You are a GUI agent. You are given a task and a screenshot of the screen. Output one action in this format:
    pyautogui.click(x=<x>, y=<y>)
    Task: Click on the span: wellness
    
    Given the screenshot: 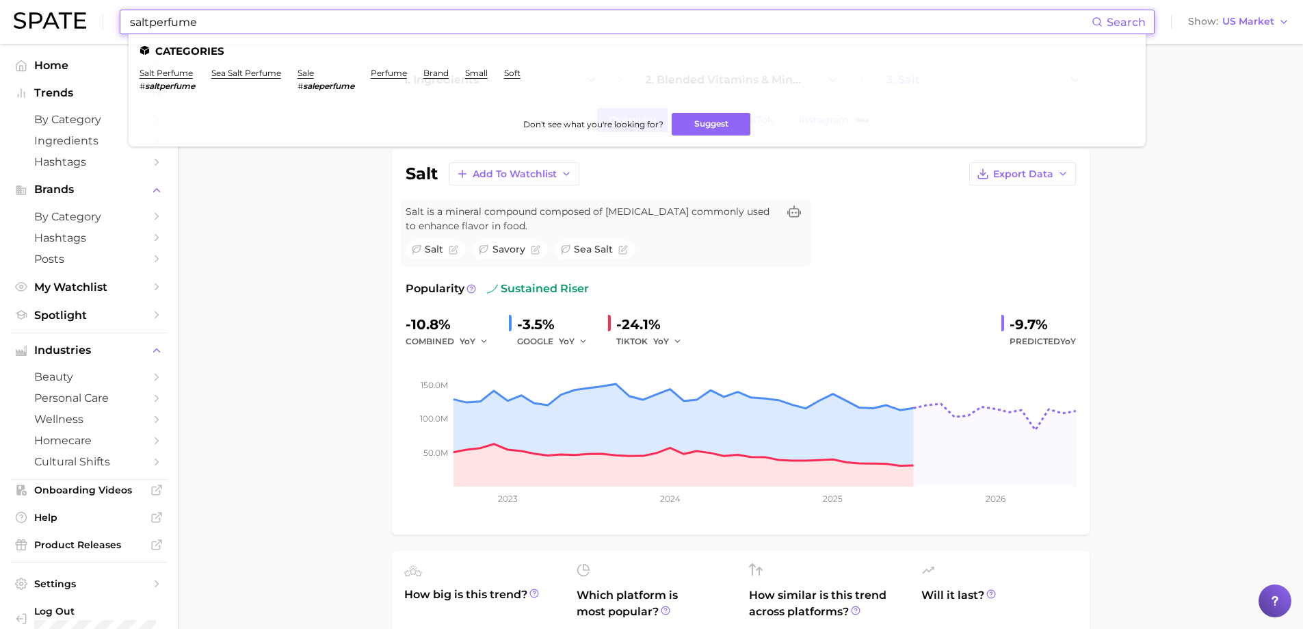 What is the action you would take?
    pyautogui.click(x=89, y=419)
    